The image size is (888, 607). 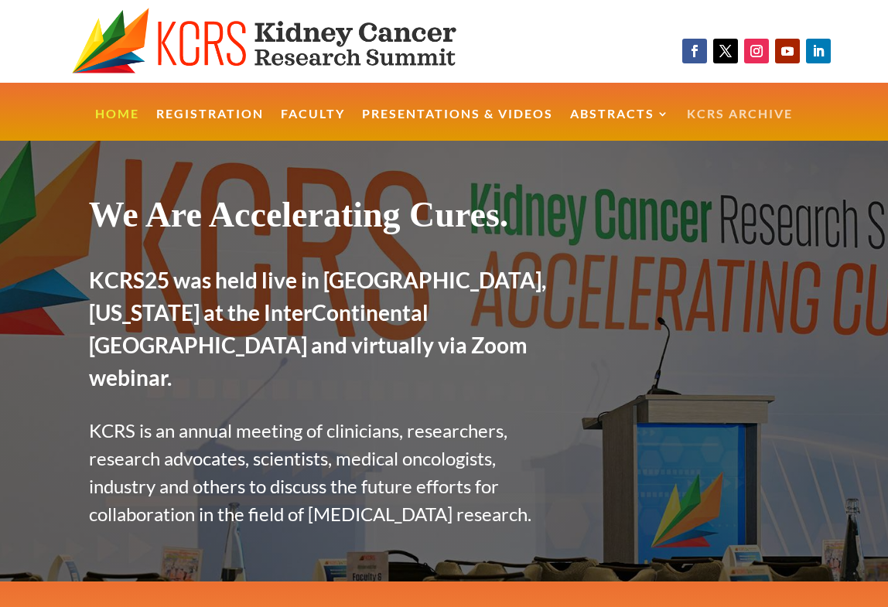 I want to click on a: Presentations & Videos, so click(x=457, y=125).